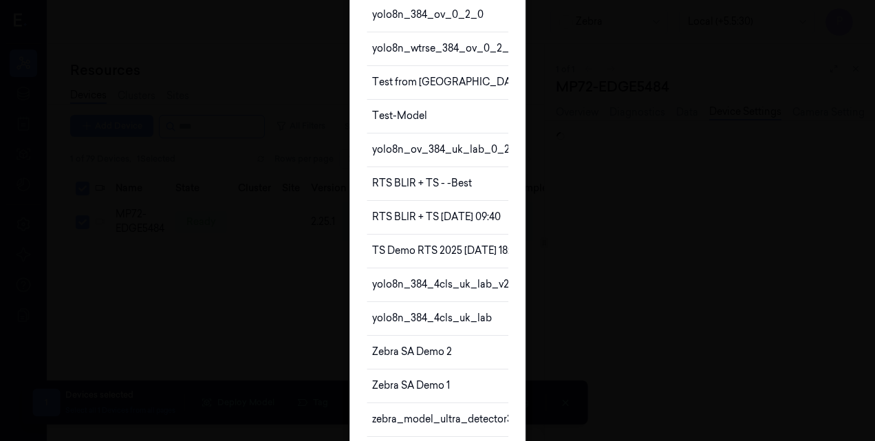 The height and width of the screenshot is (441, 875). Describe the element at coordinates (444, 48) in the screenshot. I see `span: yolo8n_wtrse_384_ov_0_2_0` at that location.